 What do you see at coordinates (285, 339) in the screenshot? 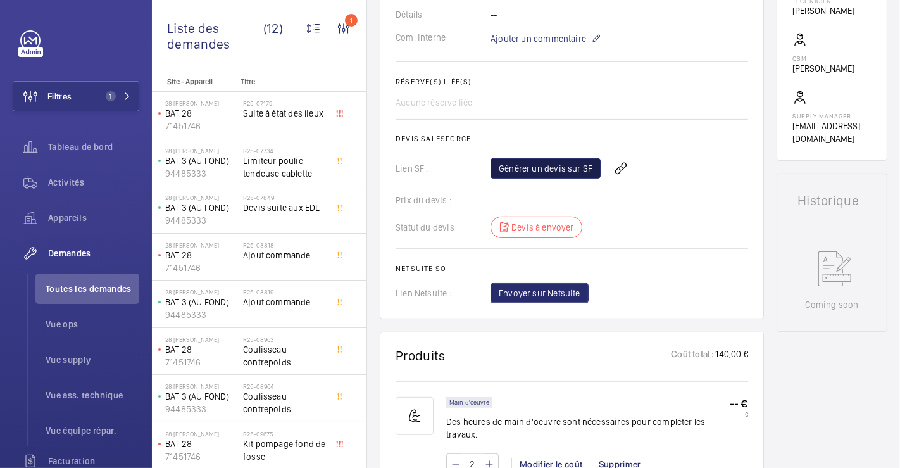
I see `h2: R25-08963` at bounding box center [285, 339].